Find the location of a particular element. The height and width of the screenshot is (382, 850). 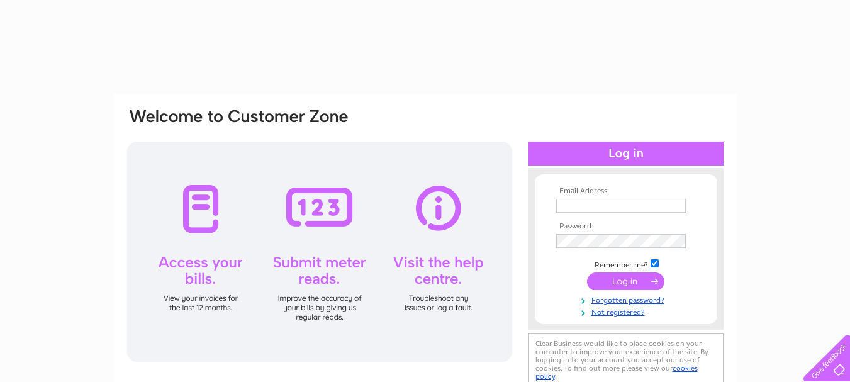

th: Email Address: is located at coordinates (626, 191).